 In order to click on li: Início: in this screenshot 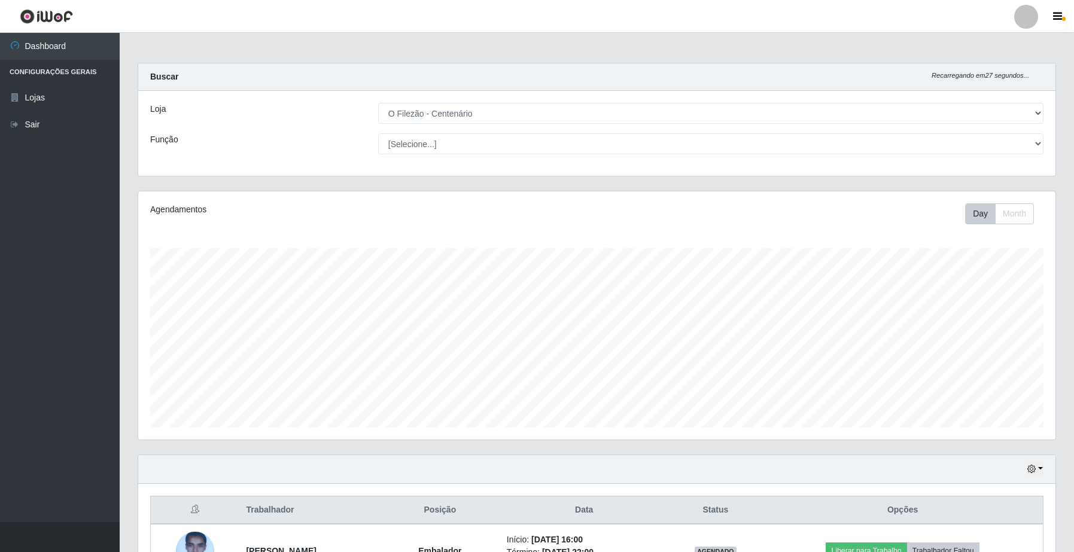, I will do `click(584, 540)`.